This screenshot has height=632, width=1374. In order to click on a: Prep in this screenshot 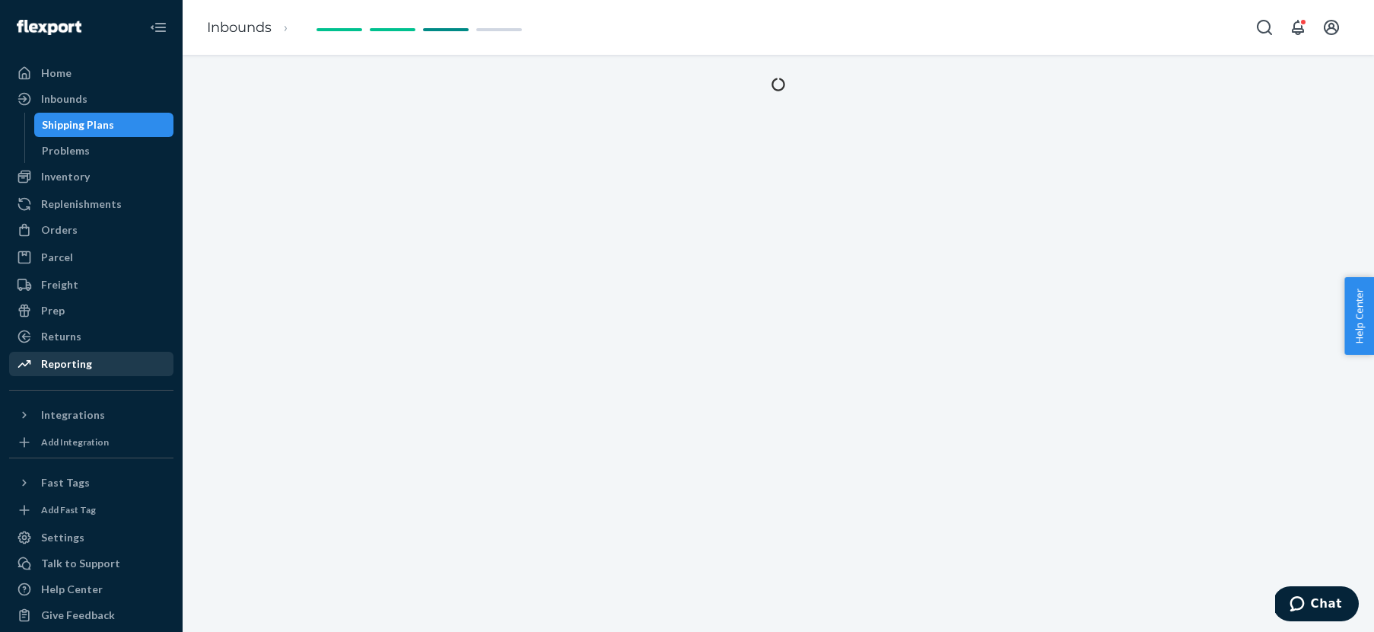, I will do `click(91, 310)`.